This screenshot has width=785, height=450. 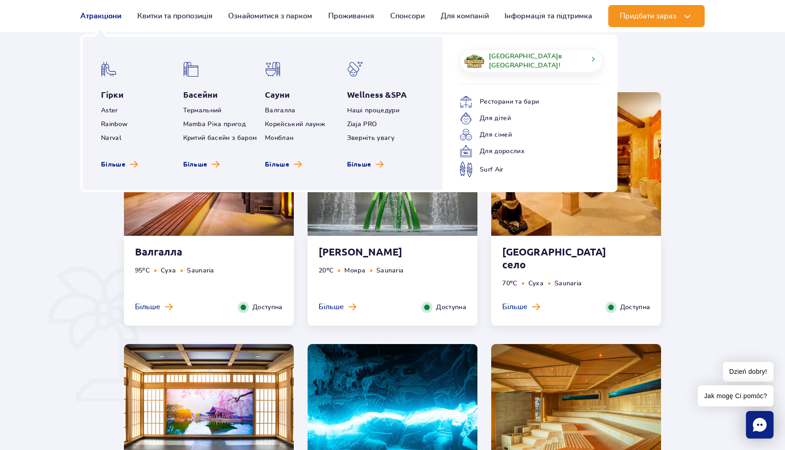 What do you see at coordinates (190, 252) in the screenshot?
I see `strong: Валгалла` at bounding box center [190, 252].